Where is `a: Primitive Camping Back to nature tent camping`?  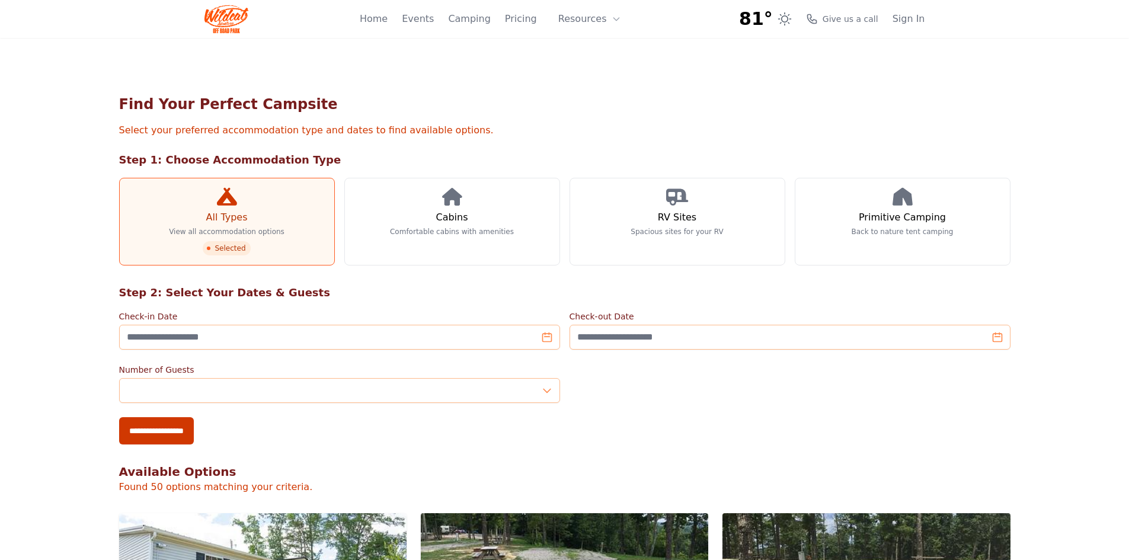 a: Primitive Camping Back to nature tent camping is located at coordinates (902, 222).